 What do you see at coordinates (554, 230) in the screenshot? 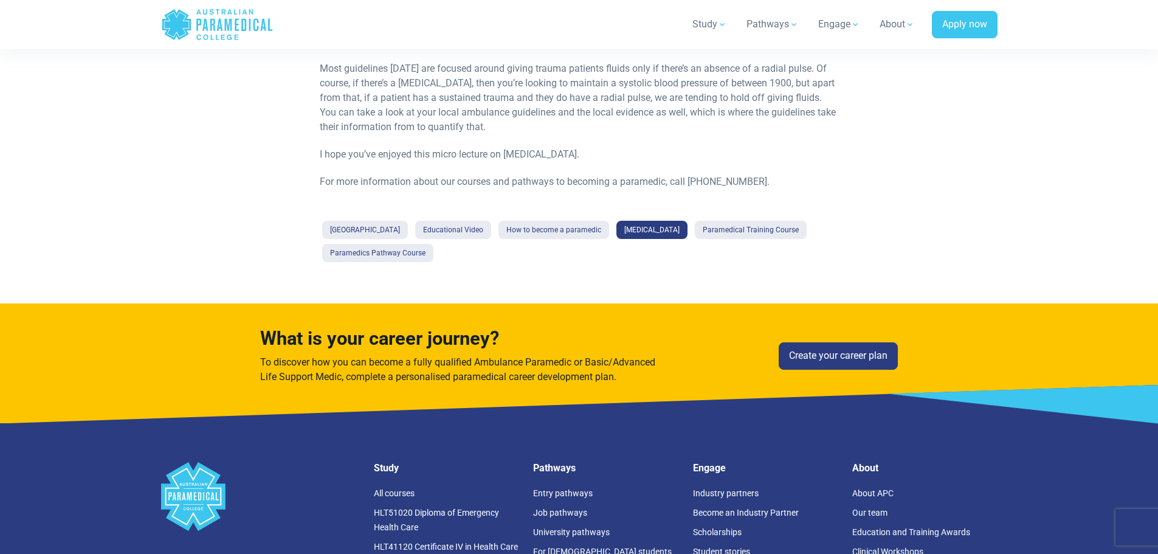
I see `a: How to become a paramedic` at bounding box center [554, 230].